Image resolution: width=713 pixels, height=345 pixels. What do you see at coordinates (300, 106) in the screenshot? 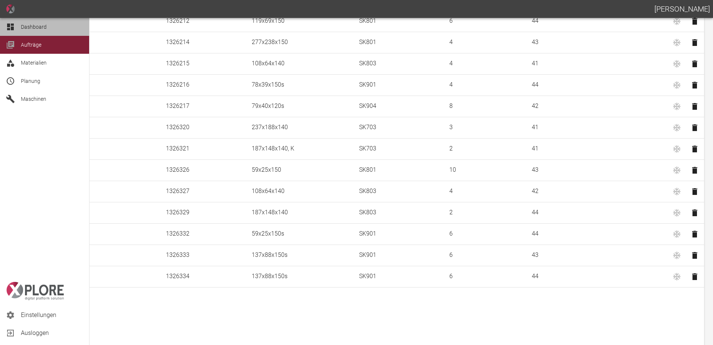
I see `td: 79x40x120s` at bounding box center [300, 106].